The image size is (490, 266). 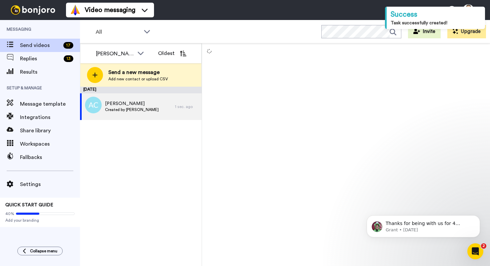 I want to click on p: Thanks for being with us for 4 months - it's flown by! How can we make the next 4 months even bet..., so click(x=72, y=22).